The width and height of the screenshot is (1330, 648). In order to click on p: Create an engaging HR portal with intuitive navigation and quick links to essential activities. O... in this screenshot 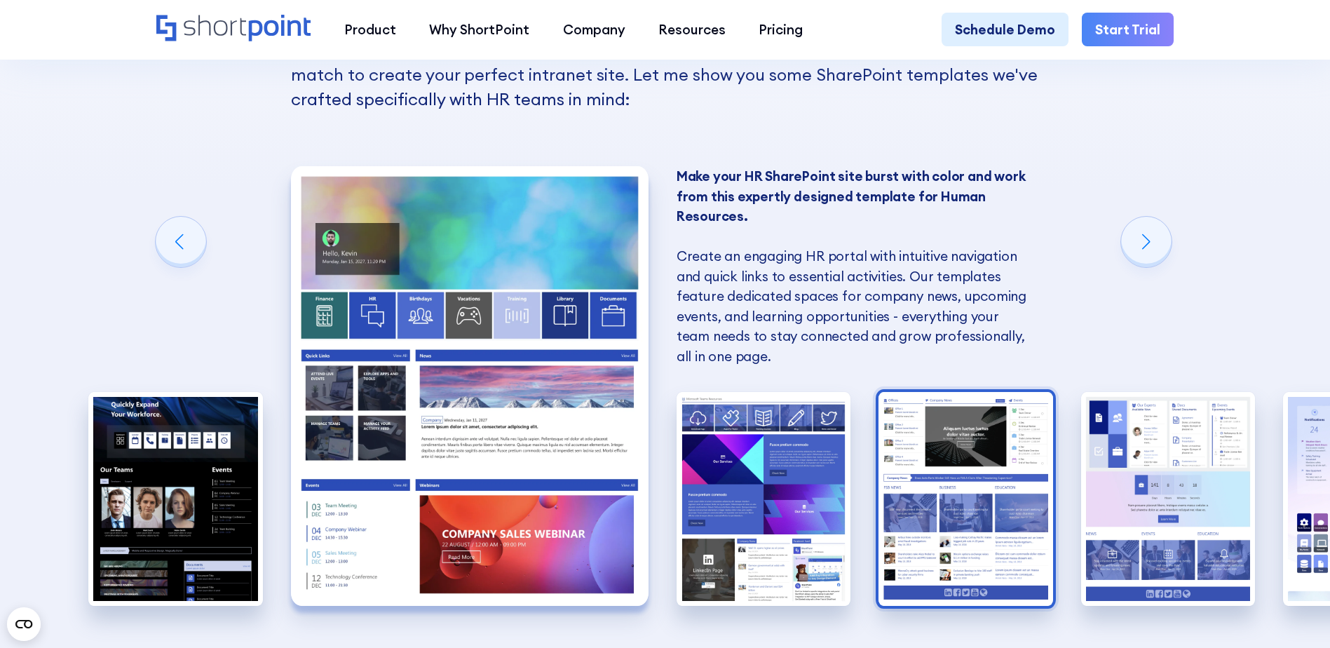, I will do `click(856, 266)`.